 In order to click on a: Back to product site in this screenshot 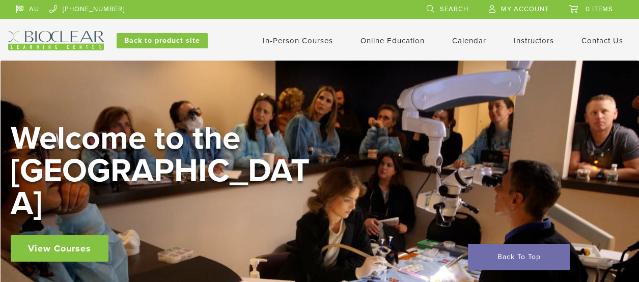, I will do `click(162, 41)`.